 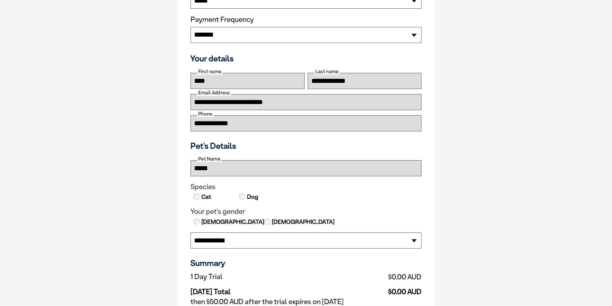 I want to click on label: Email Address, so click(x=214, y=93).